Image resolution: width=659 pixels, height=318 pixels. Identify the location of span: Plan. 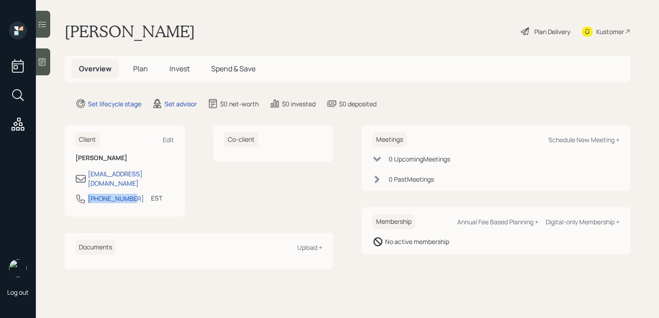
(140, 69).